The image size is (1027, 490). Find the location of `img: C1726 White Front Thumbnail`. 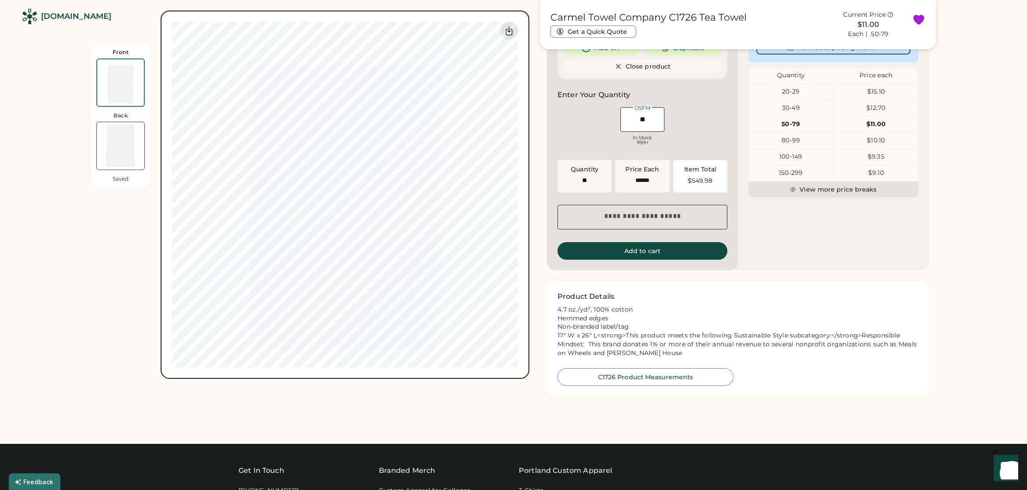

img: C1726 White Front Thumbnail is located at coordinates (121, 83).